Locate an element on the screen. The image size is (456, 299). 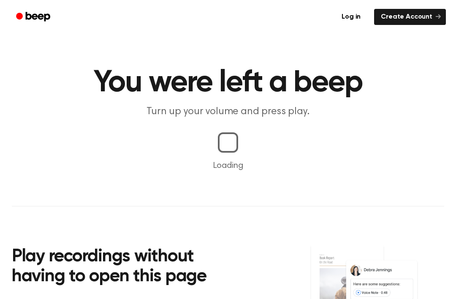
a: Create Account is located at coordinates (410, 17).